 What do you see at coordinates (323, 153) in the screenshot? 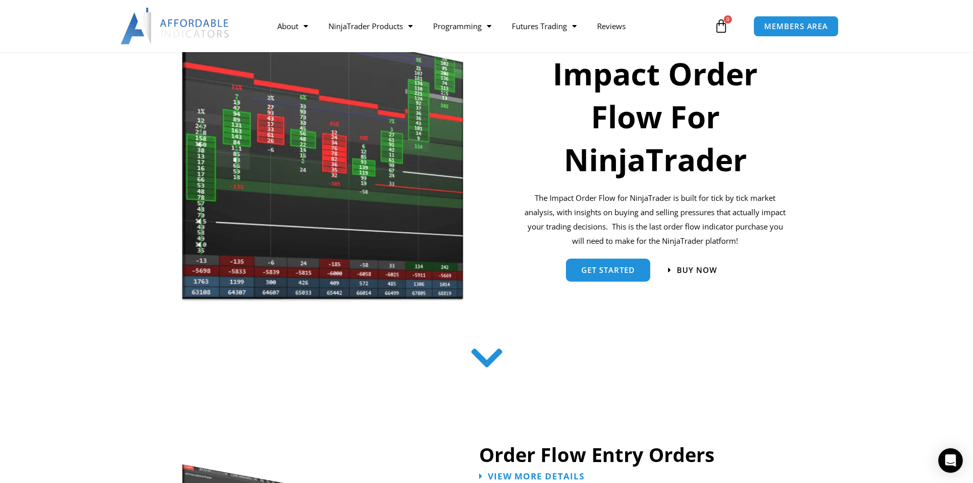
I see `img: Orderflow | Affordable Indicators – NinjaTrader` at bounding box center [323, 153].